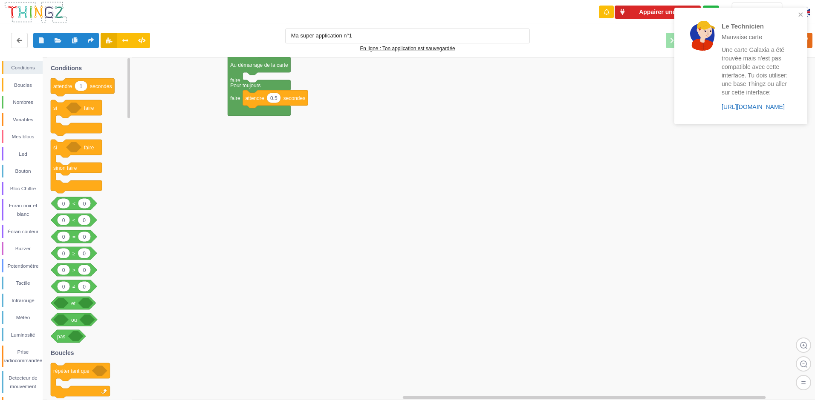  I want to click on text: pas, so click(61, 337).